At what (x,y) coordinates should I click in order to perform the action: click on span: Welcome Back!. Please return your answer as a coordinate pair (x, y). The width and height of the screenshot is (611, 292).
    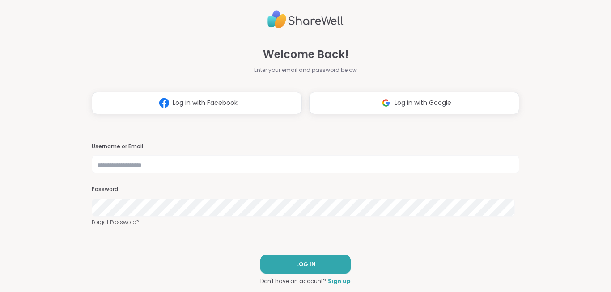
    Looking at the image, I should click on (305, 55).